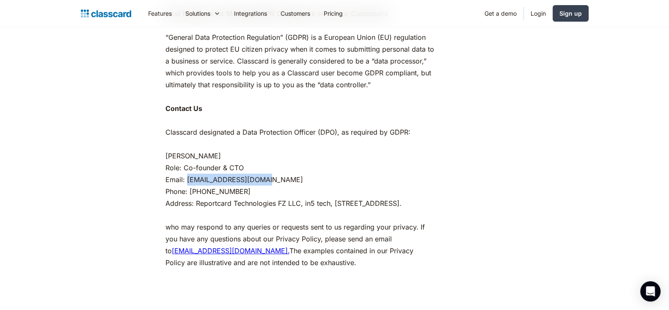 The width and height of the screenshot is (669, 310). What do you see at coordinates (538, 13) in the screenshot?
I see `a: Login` at bounding box center [538, 13].